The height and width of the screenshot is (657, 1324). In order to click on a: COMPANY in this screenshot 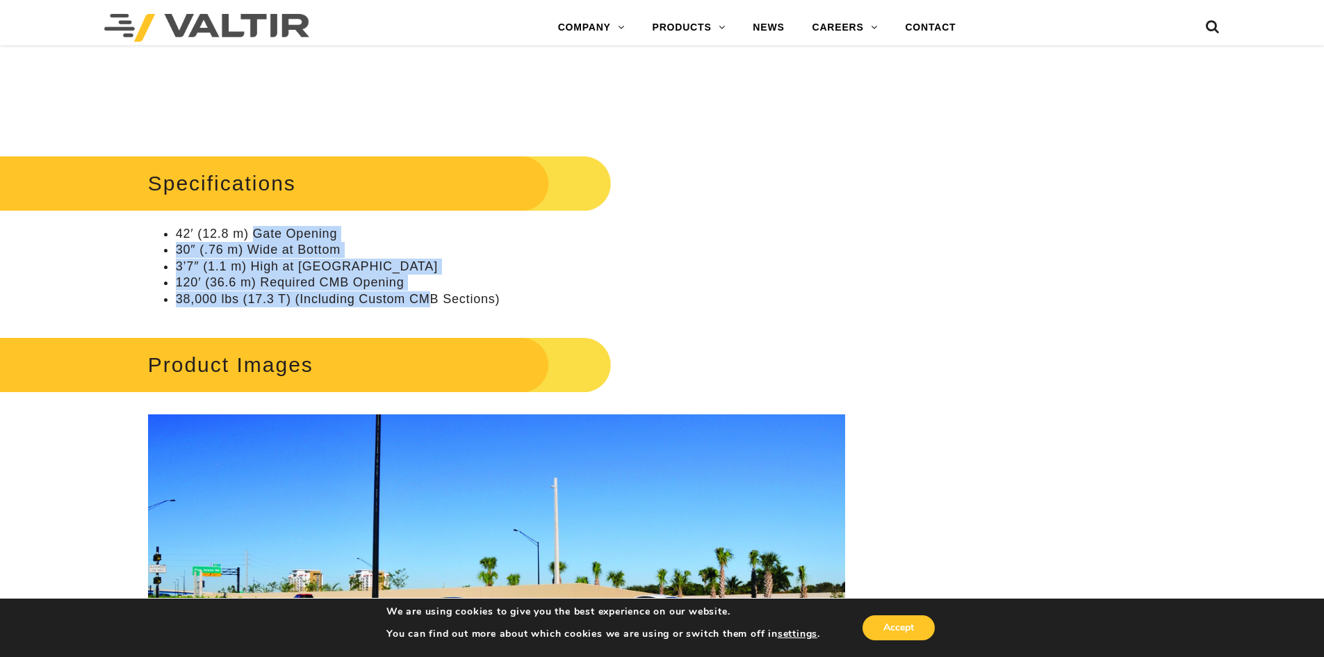, I will do `click(591, 28)`.